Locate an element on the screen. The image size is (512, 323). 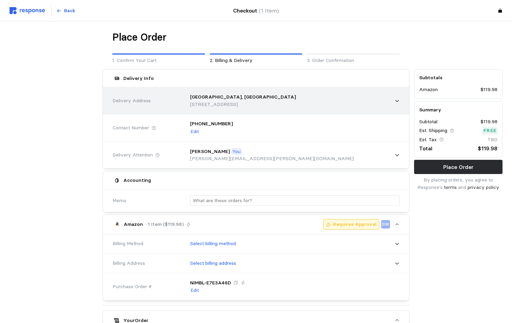
p: TBD is located at coordinates (492, 140).